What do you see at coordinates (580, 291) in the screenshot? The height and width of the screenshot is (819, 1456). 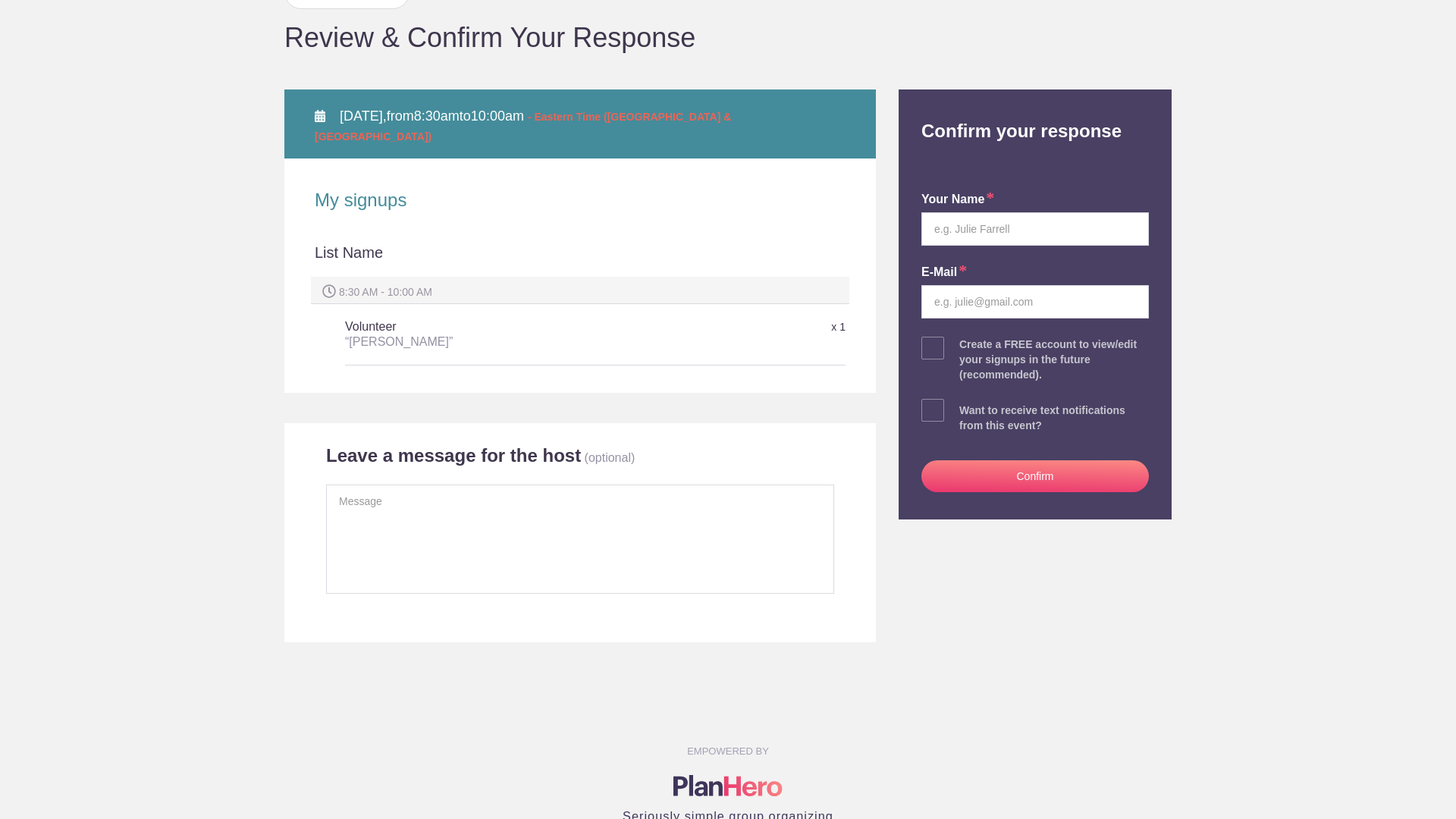 I see `div: 8:30 AM - 10:00 AM` at bounding box center [580, 291].